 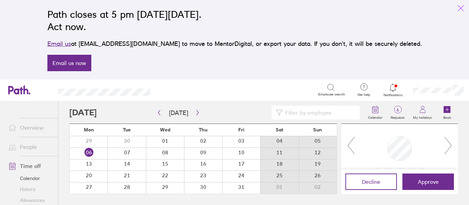 What do you see at coordinates (331, 95) in the screenshot?
I see `span: Employee search` at bounding box center [331, 95].